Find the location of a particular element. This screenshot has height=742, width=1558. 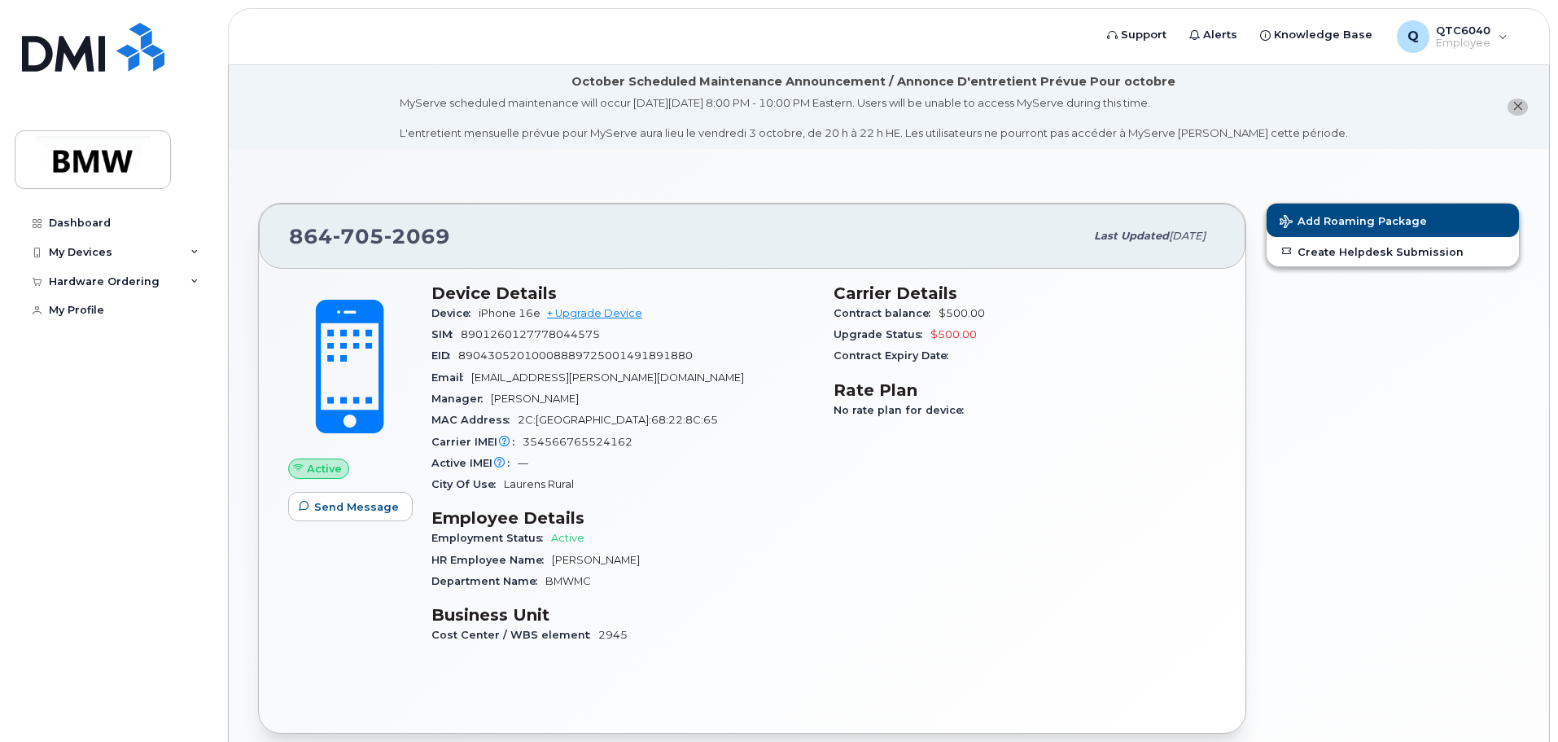

span: Upgrade Status is located at coordinates (882, 334).